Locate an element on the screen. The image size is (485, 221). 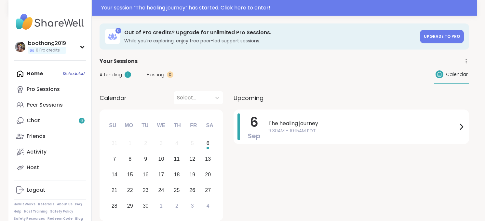
a: Help is located at coordinates (18, 211).